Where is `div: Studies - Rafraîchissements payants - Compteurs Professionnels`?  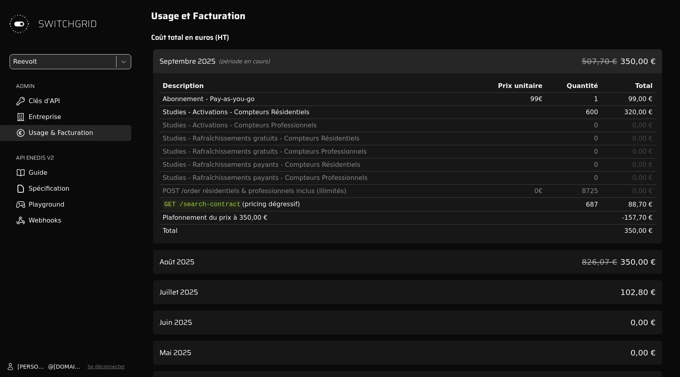 div: Studies - Rafraîchissements payants - Compteurs Professionnels is located at coordinates (315, 178).